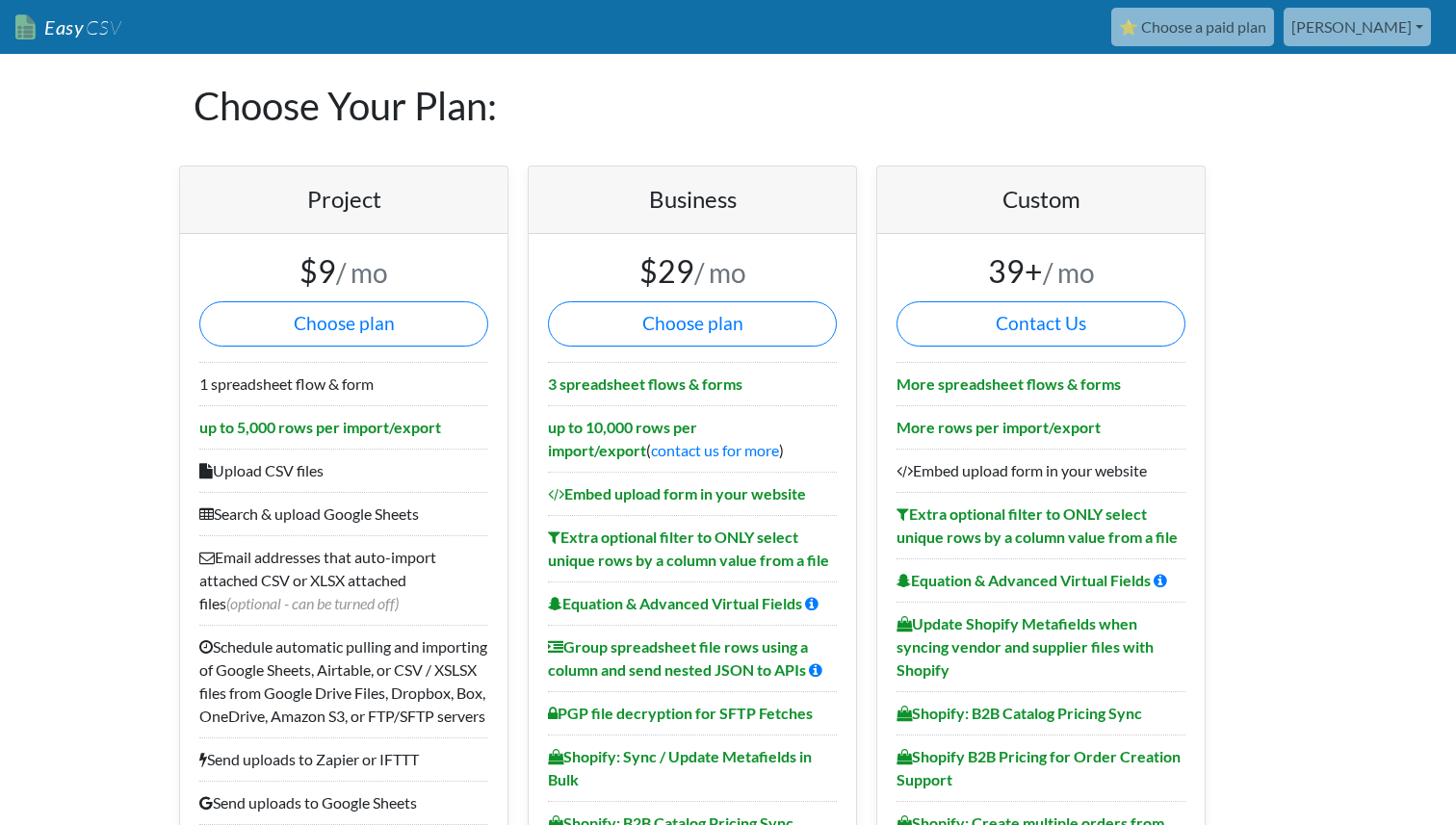 The height and width of the screenshot is (825, 1456). What do you see at coordinates (344, 680) in the screenshot?
I see `li: Schedule automatic pulling and importing of Google Sheets, Airtable, or CSV / XSLSX files from Go...` at bounding box center [344, 680].